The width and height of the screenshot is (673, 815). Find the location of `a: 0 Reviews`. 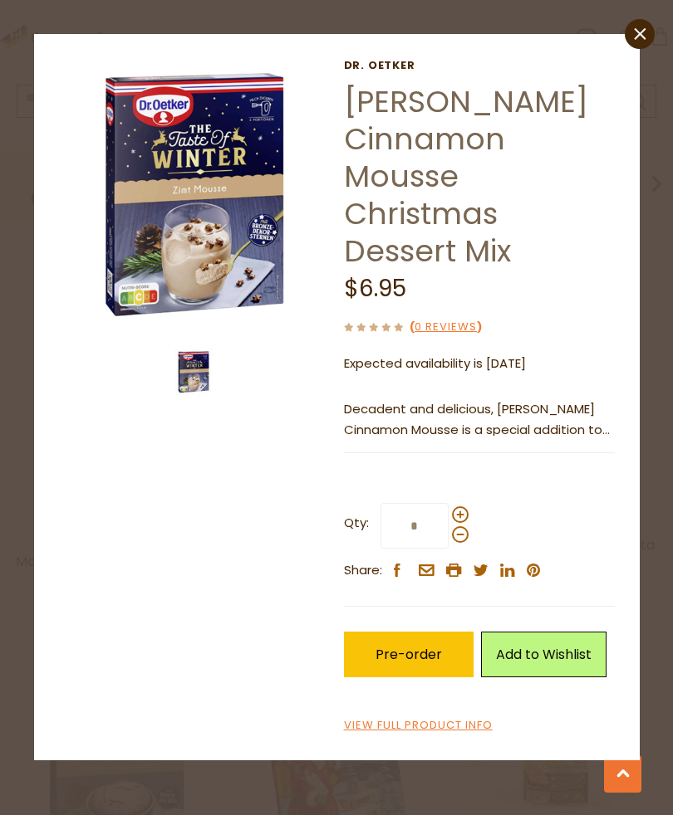

a: 0 Reviews is located at coordinates (445, 327).